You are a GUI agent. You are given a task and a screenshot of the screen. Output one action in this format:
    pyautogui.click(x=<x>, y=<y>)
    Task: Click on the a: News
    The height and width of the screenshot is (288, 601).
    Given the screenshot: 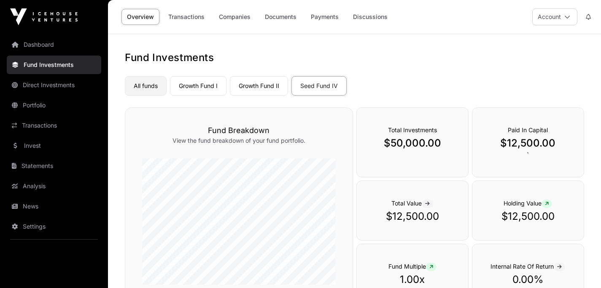 What is the action you would take?
    pyautogui.click(x=54, y=207)
    